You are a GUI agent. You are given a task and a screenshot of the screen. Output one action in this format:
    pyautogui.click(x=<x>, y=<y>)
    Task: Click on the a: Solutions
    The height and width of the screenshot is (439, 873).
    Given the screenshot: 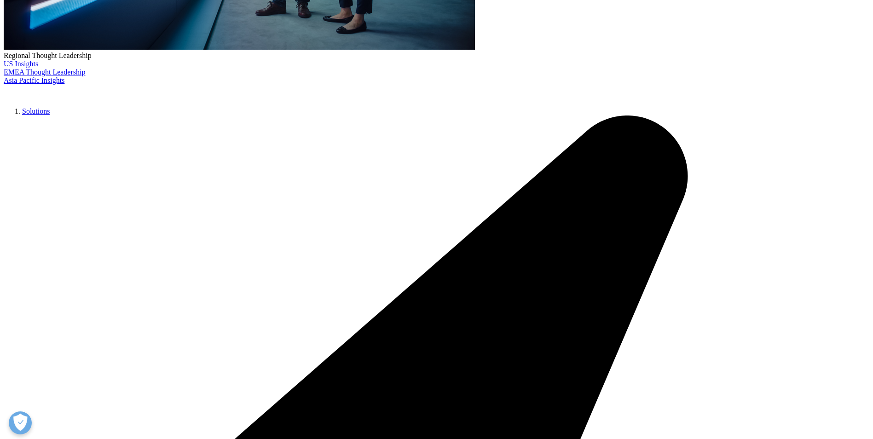 What is the action you would take?
    pyautogui.click(x=36, y=111)
    